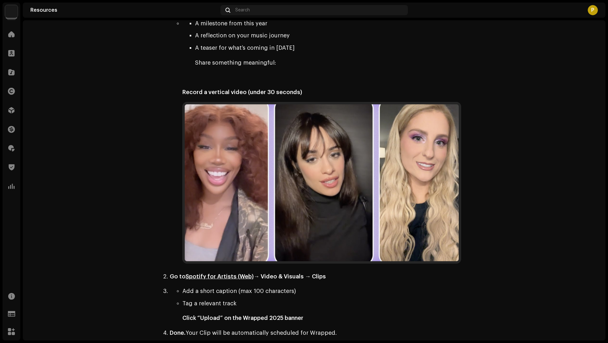 This screenshot has width=608, height=343. What do you see at coordinates (322, 183) in the screenshot?
I see `img: CLIPS` at bounding box center [322, 183].